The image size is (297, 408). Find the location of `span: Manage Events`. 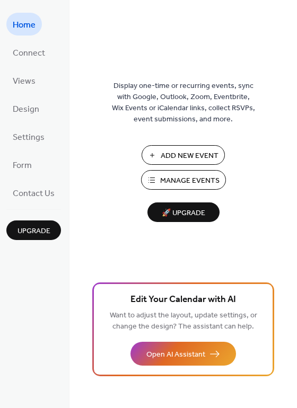

span: Manage Events is located at coordinates (190, 181).